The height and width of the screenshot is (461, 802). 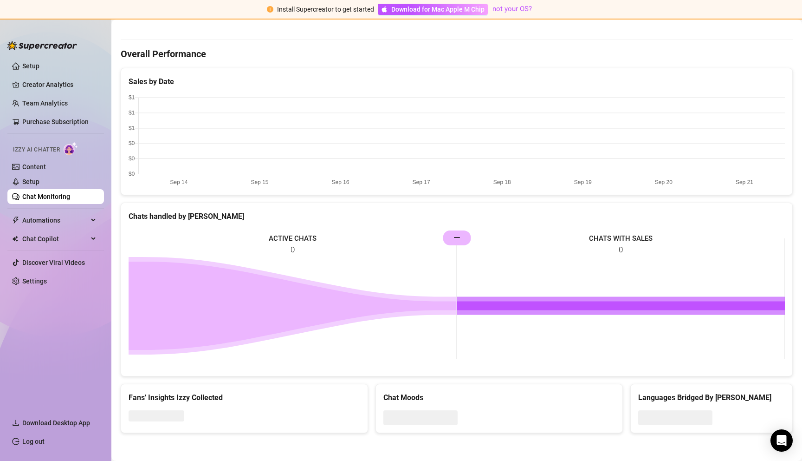 I want to click on h4: Overall Performance, so click(x=457, y=54).